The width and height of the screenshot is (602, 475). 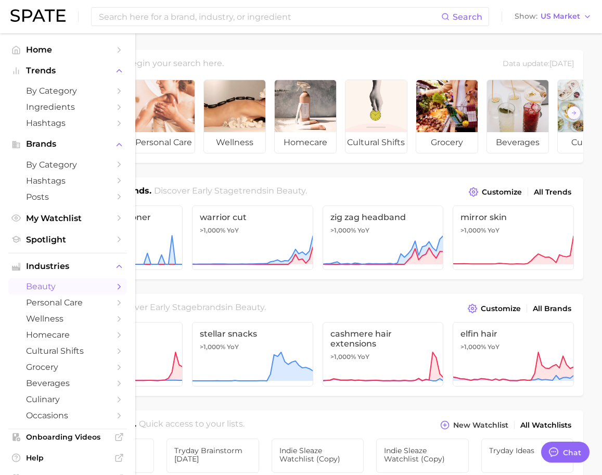 What do you see at coordinates (383, 339) in the screenshot?
I see `span: cashmere hair extensions` at bounding box center [383, 339].